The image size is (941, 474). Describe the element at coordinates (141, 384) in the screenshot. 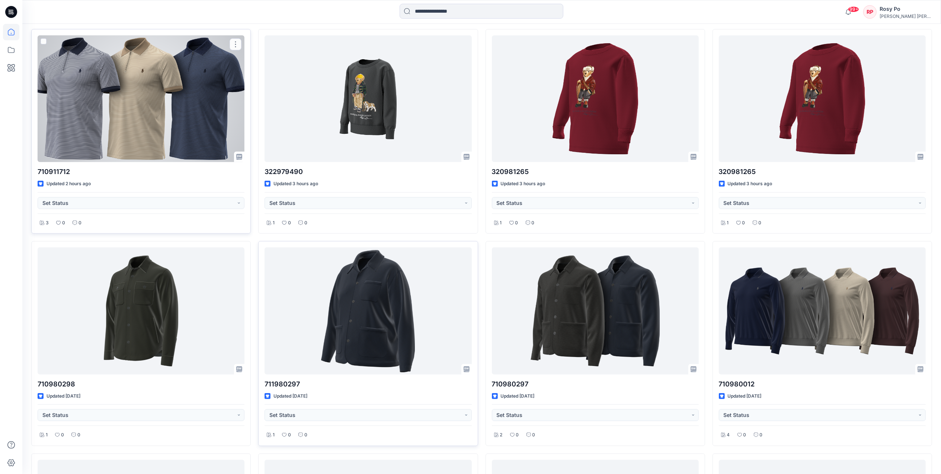

I see `p: 710980298` at that location.